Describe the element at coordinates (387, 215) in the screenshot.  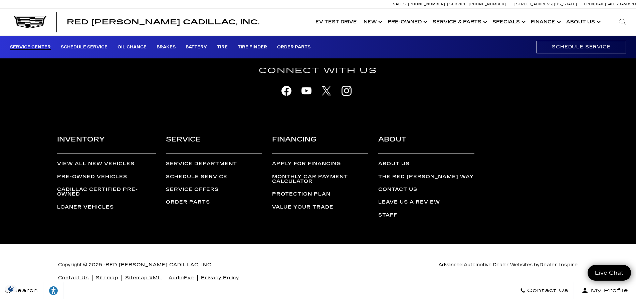
I see `a: Staff` at that location.